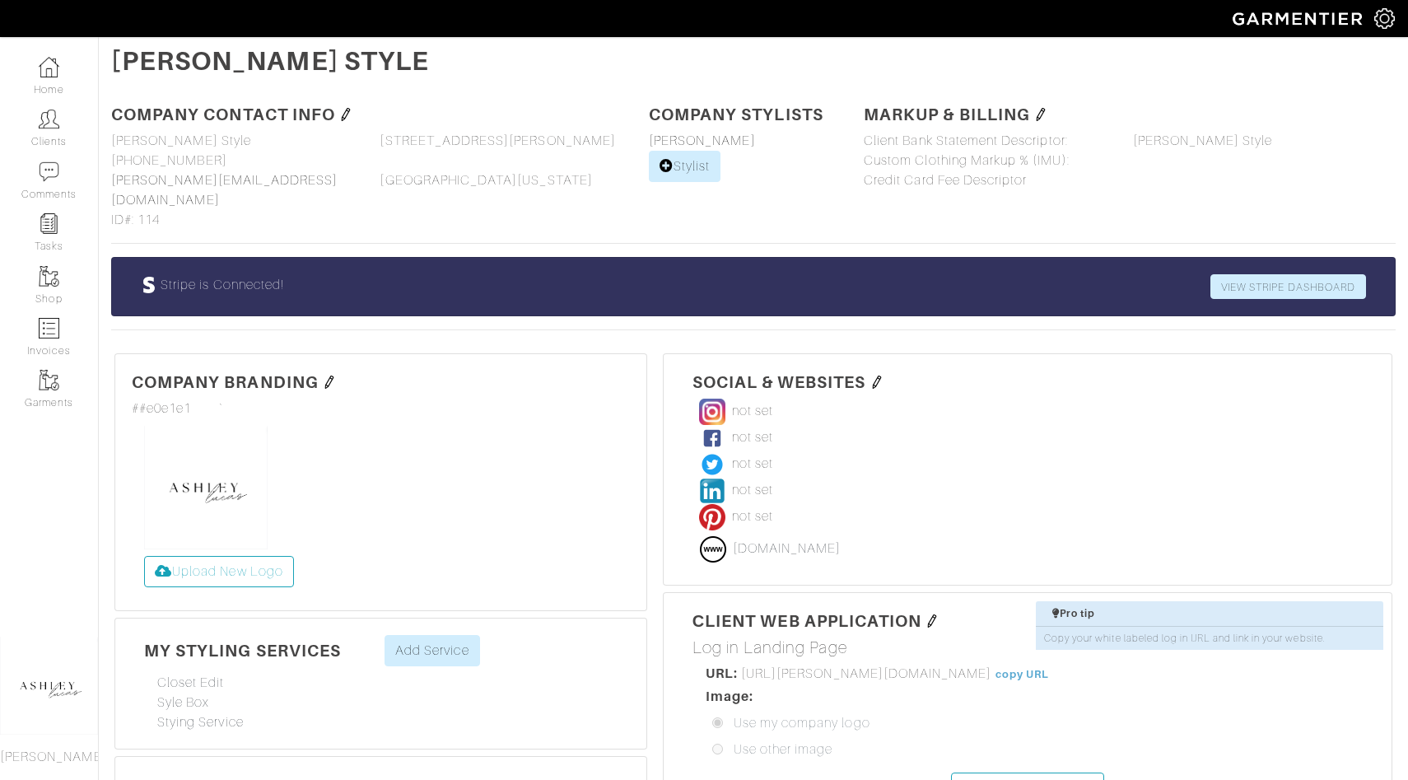 This screenshot has height=780, width=1408. What do you see at coordinates (183, 702) in the screenshot?
I see `a: Syle Box` at bounding box center [183, 702].